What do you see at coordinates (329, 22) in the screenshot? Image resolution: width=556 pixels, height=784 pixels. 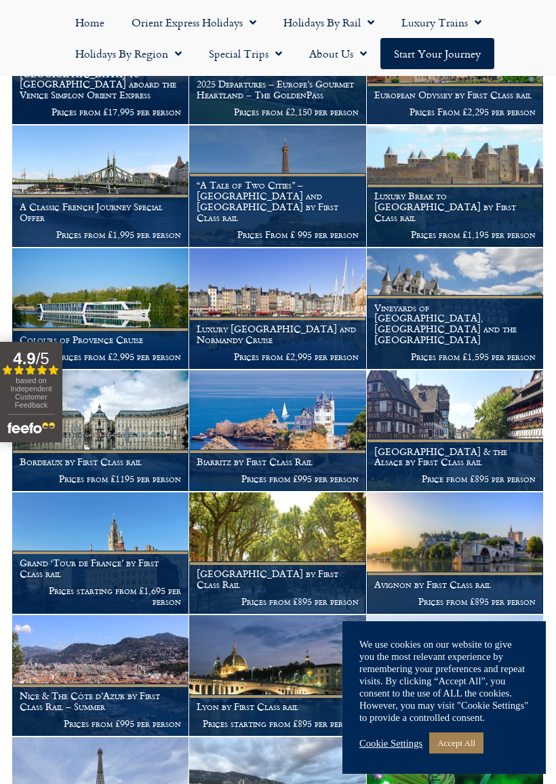 I see `a: Holidays by Rail` at bounding box center [329, 22].